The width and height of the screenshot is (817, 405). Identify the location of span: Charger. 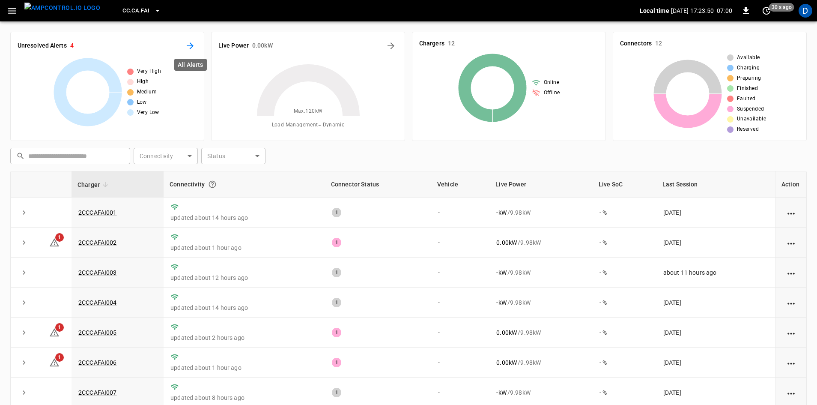
(94, 185).